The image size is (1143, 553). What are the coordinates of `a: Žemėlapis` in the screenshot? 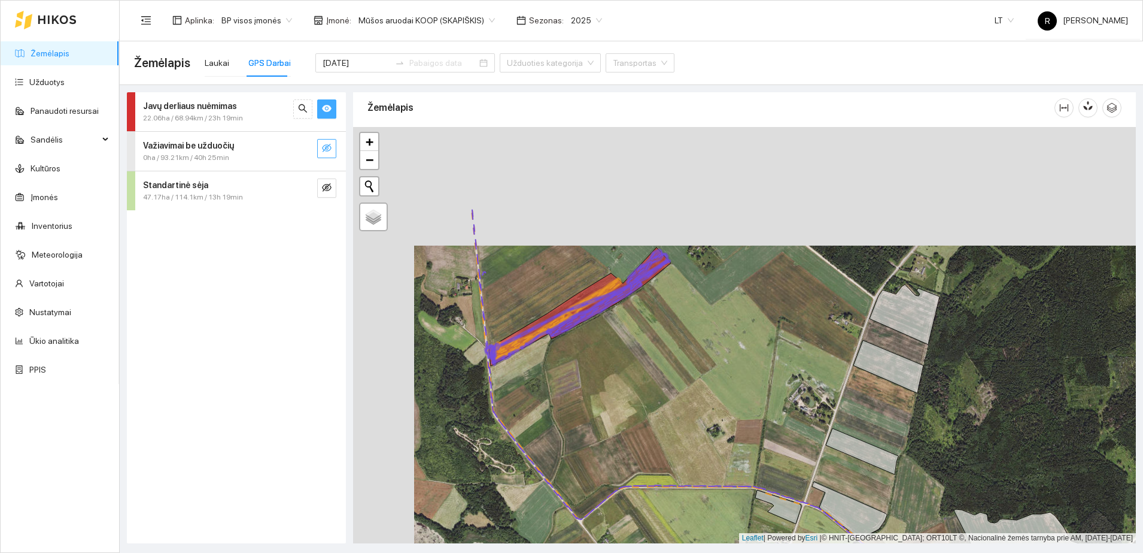 It's located at (50, 53).